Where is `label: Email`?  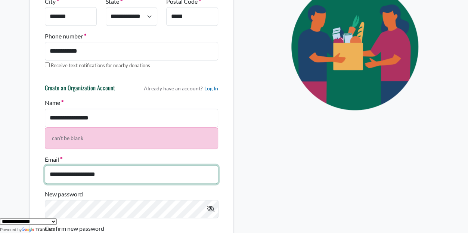 label: Email is located at coordinates (53, 159).